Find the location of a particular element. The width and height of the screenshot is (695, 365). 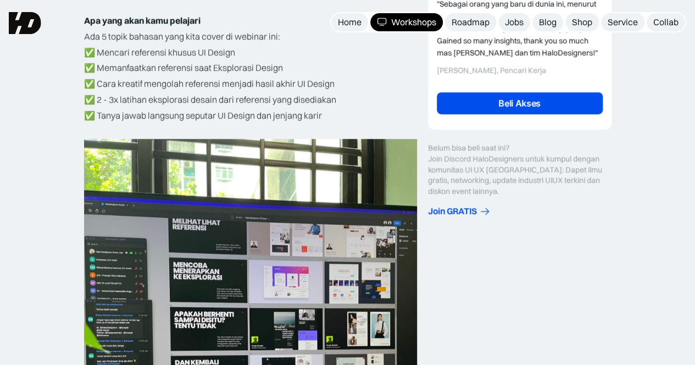

p: Ada 5 topik bahasan yang kita cover di webinar ini: is located at coordinates (251, 36).